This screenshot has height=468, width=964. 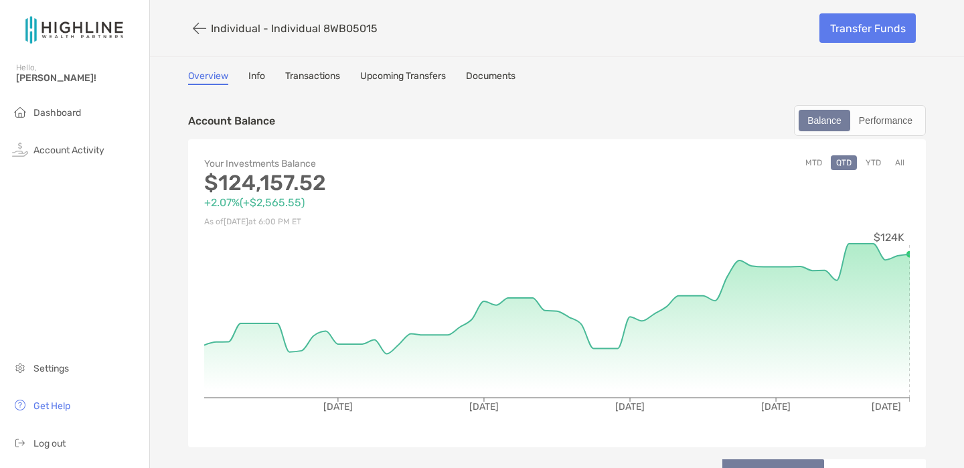 What do you see at coordinates (824, 120) in the screenshot?
I see `div: Balance` at bounding box center [824, 120].